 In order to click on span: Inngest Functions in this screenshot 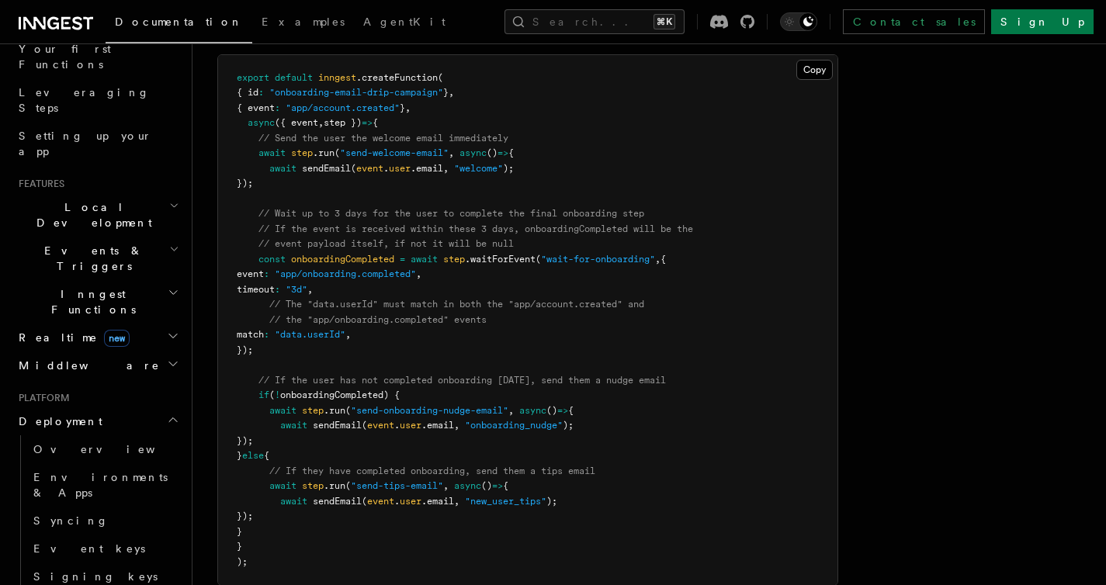, I will do `click(90, 302)`.